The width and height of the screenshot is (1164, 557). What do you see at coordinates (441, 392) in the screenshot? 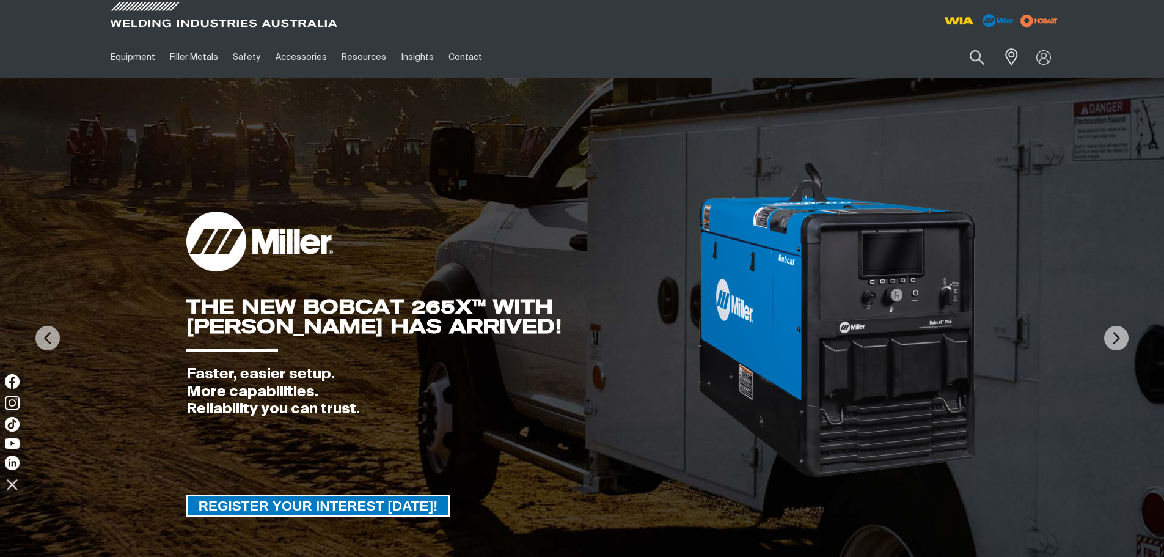
I see `div: Faster, easier setup. More capabilities. Reliability you can trust.` at bounding box center [441, 392].